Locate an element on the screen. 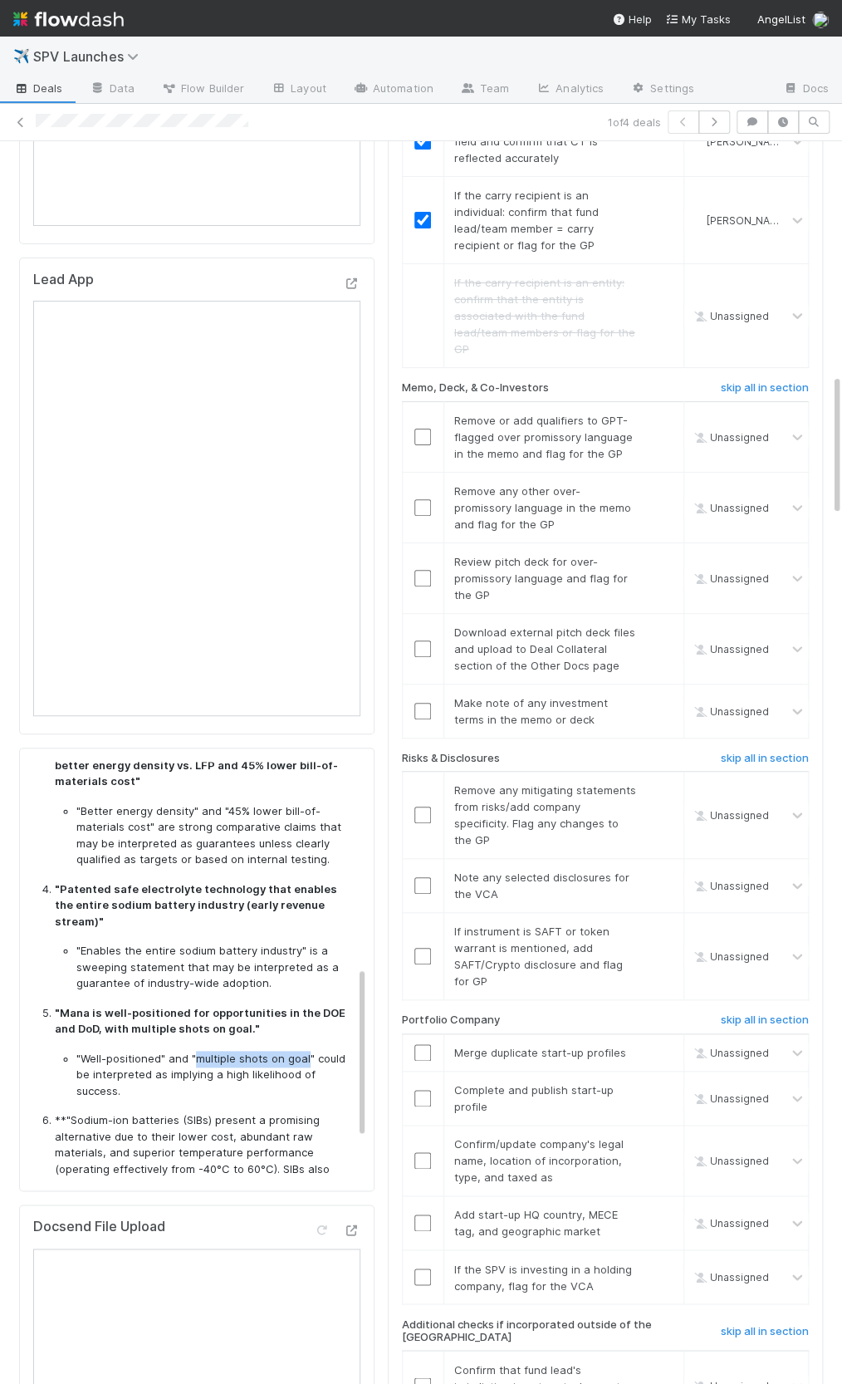 Image resolution: width=842 pixels, height=1384 pixels. li: "Better energy density" and "45% lower bill-of-materials cost" are strong comparative claims that... is located at coordinates (215, 836).